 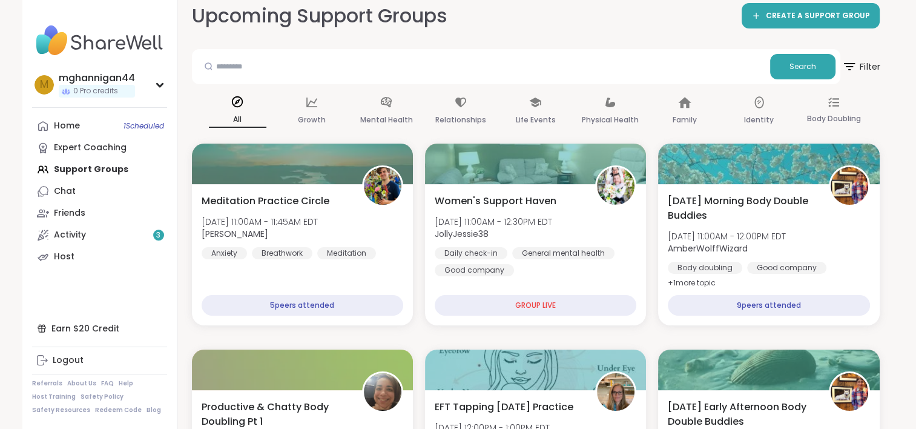 I want to click on img: Monica2025, so click(x=383, y=392).